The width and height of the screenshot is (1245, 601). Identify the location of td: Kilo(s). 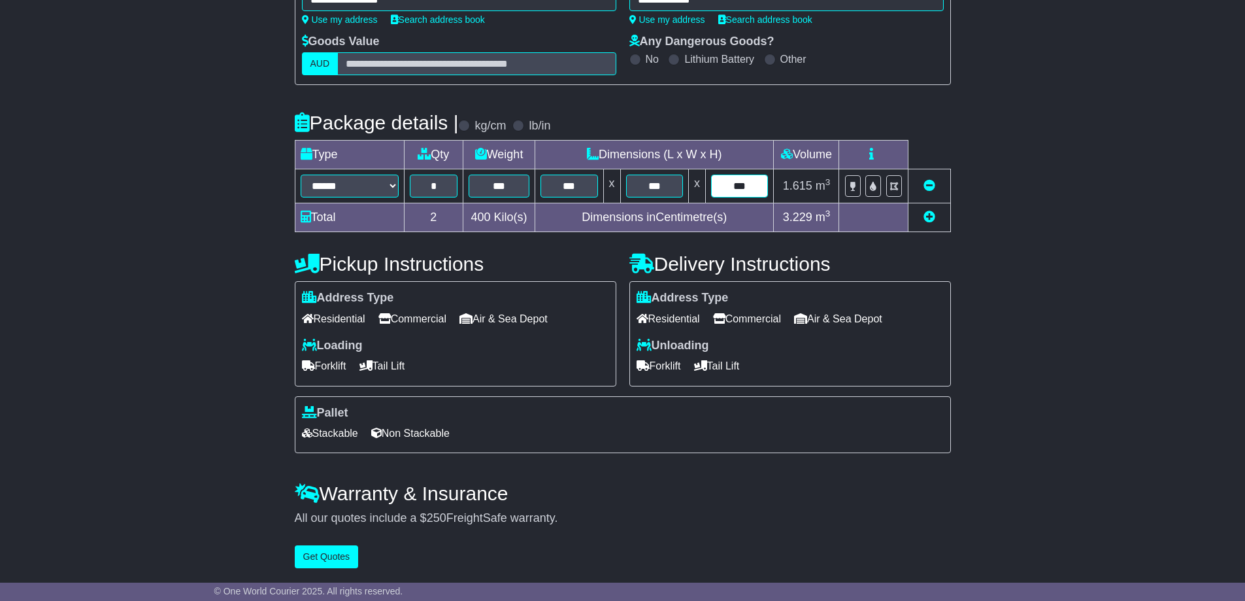
(499, 218).